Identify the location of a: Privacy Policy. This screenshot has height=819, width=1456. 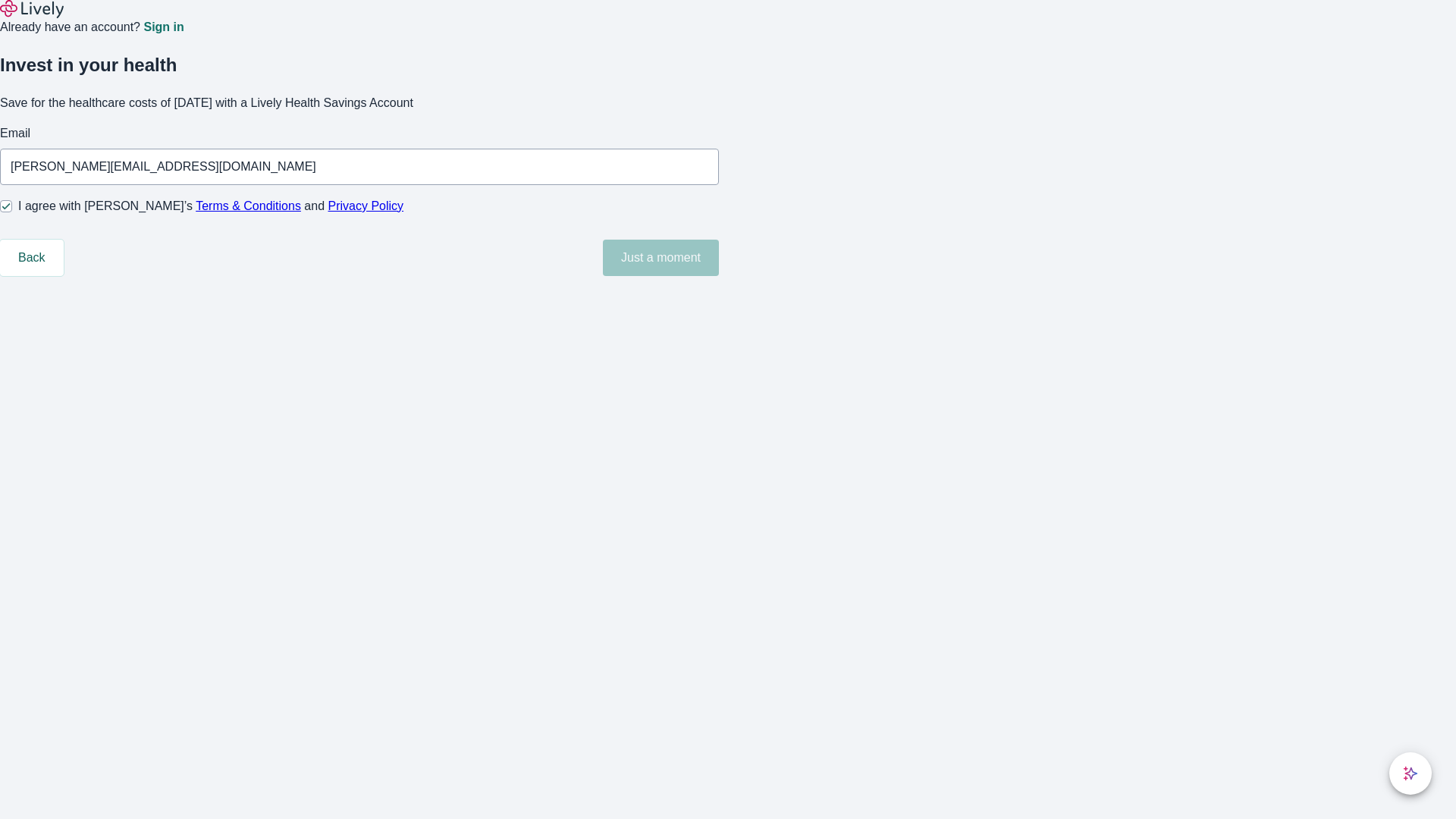
(366, 206).